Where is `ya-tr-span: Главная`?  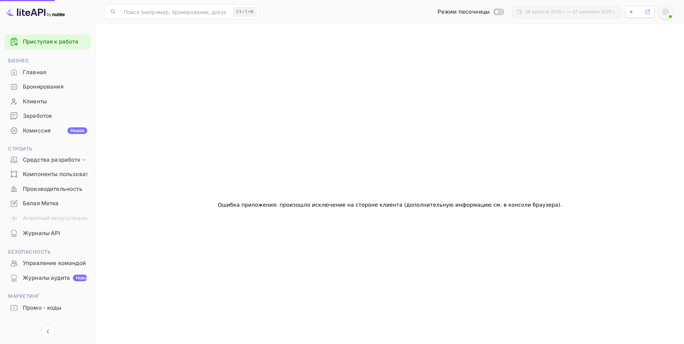
ya-tr-span: Главная is located at coordinates (34, 72).